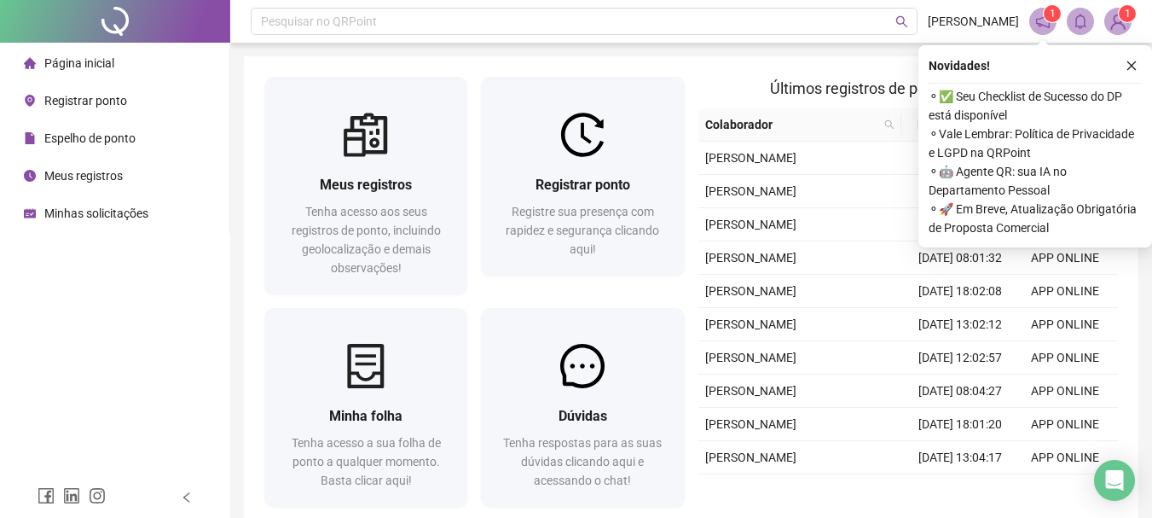 The width and height of the screenshot is (1152, 518). What do you see at coordinates (945, 125) in the screenshot?
I see `span: Data/Hora` at bounding box center [945, 125].